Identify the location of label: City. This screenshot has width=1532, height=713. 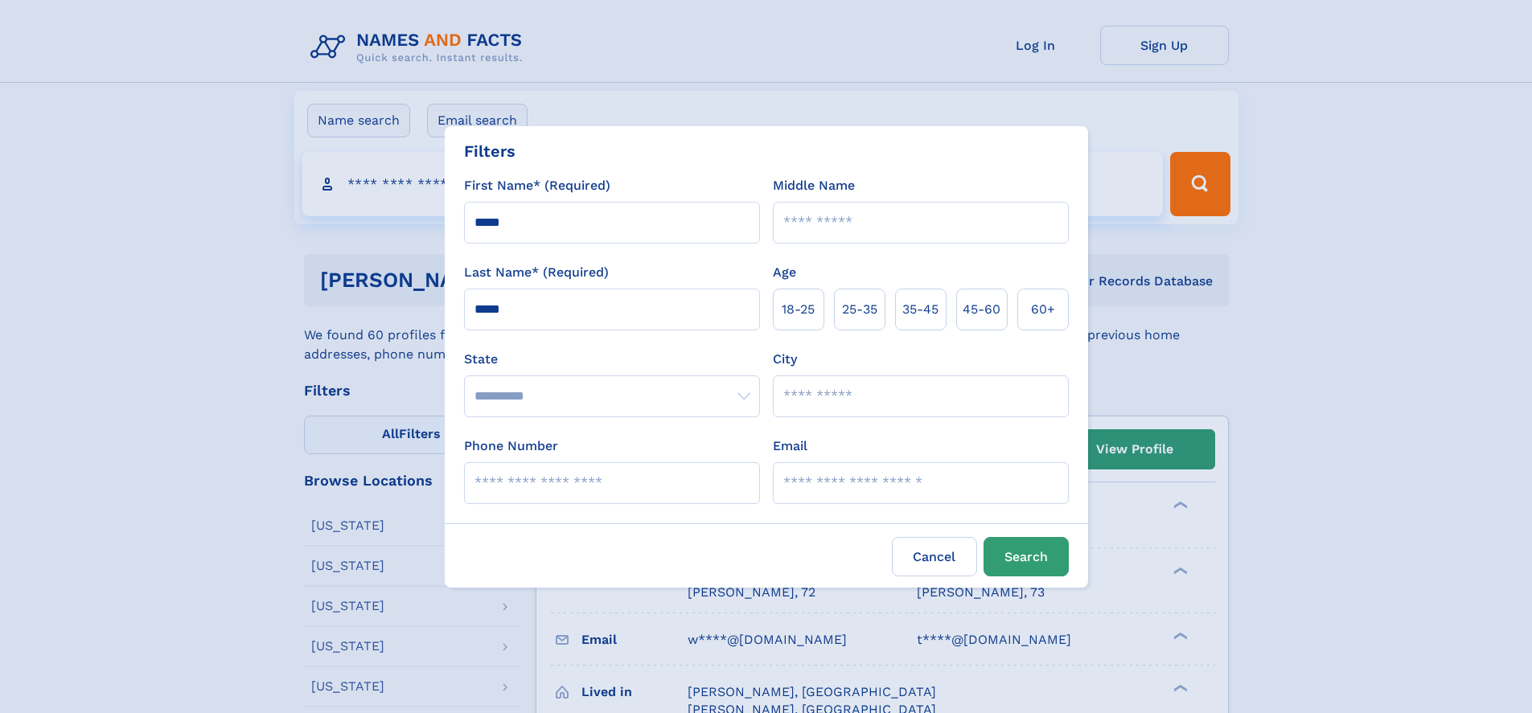
(785, 359).